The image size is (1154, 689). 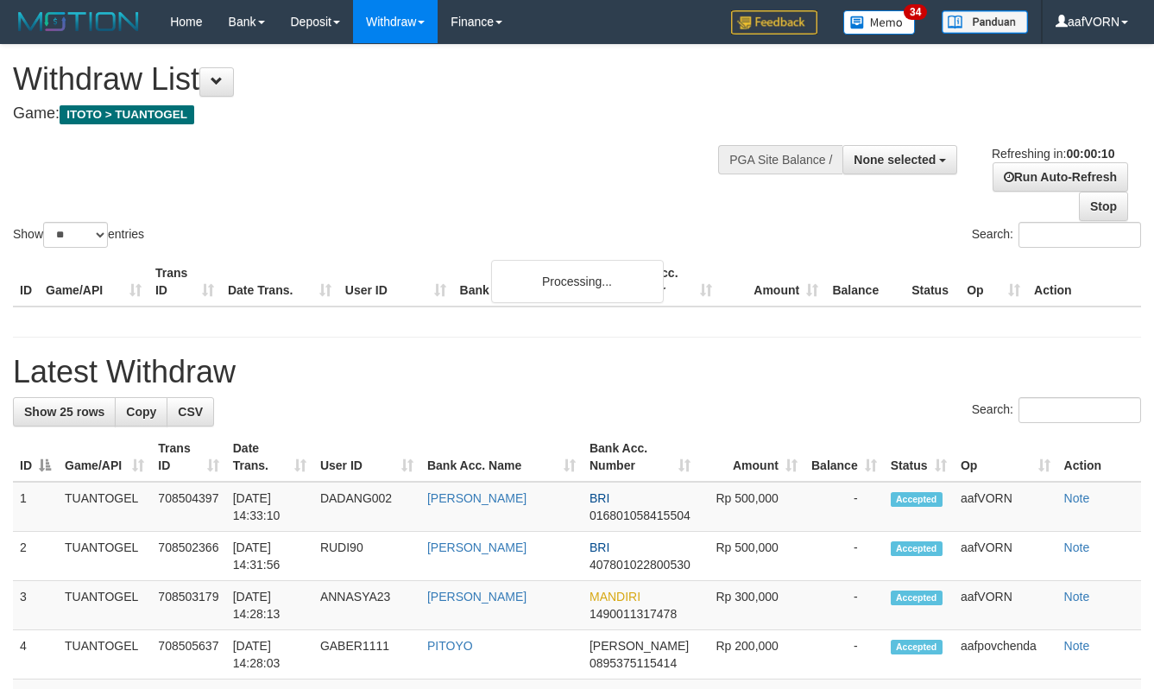 What do you see at coordinates (26, 281) in the screenshot?
I see `th: ID` at bounding box center [26, 281].